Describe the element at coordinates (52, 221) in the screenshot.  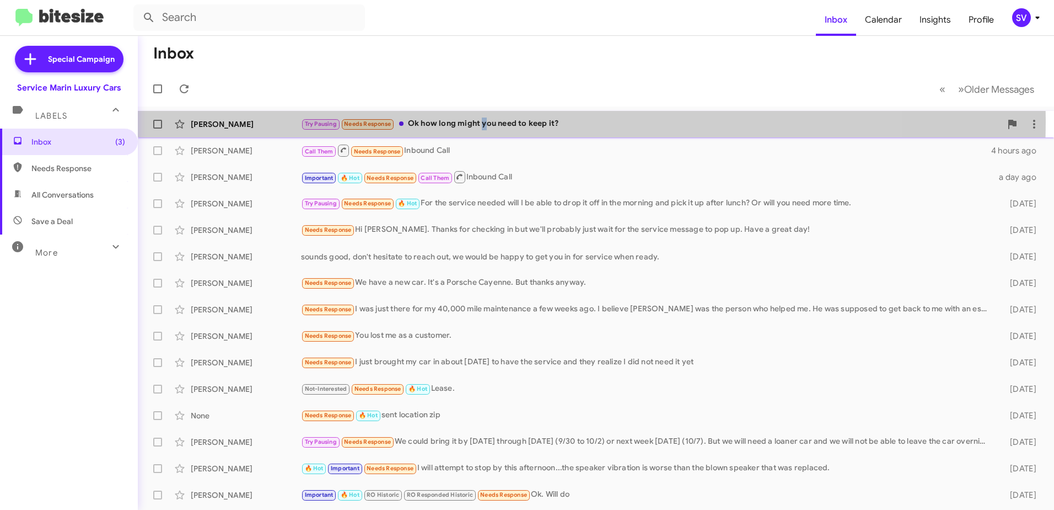
I see `span: Save a Deal` at that location.